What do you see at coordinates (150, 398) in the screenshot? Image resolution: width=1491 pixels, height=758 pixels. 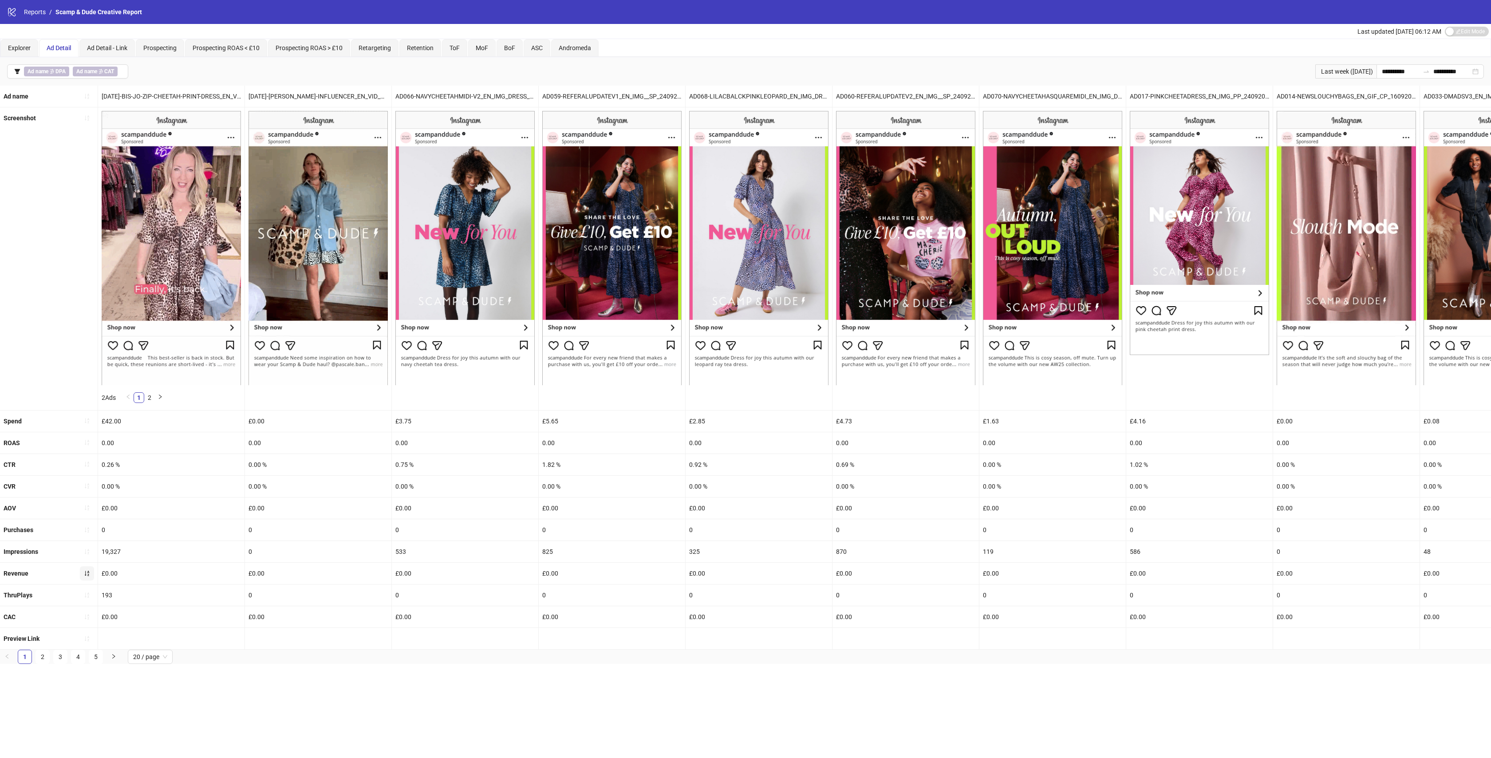 I see `a: 2` at bounding box center [150, 398].